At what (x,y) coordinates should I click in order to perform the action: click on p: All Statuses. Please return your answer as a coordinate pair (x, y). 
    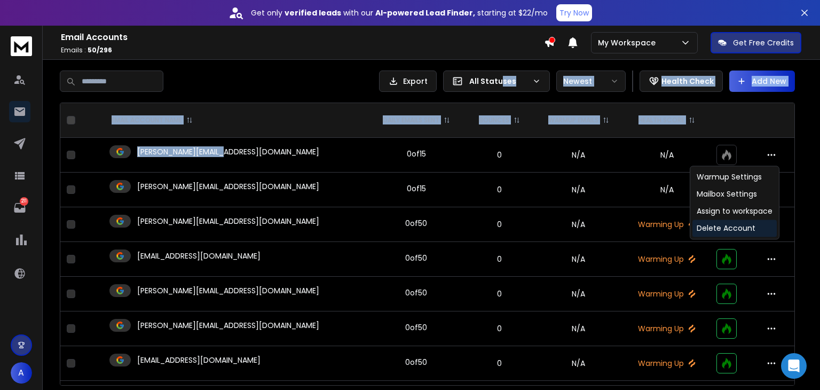
    Looking at the image, I should click on (499, 81).